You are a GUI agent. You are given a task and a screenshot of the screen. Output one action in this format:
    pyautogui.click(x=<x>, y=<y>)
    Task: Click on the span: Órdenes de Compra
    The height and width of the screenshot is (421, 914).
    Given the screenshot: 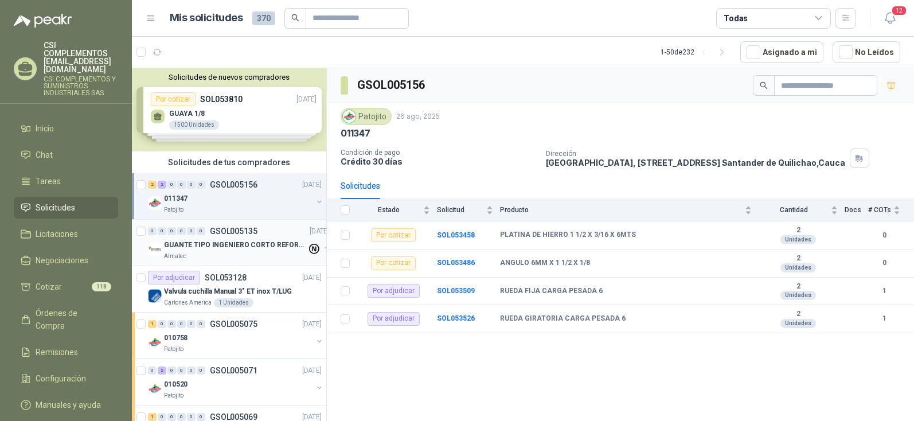 What is the action you would take?
    pyautogui.click(x=71, y=319)
    